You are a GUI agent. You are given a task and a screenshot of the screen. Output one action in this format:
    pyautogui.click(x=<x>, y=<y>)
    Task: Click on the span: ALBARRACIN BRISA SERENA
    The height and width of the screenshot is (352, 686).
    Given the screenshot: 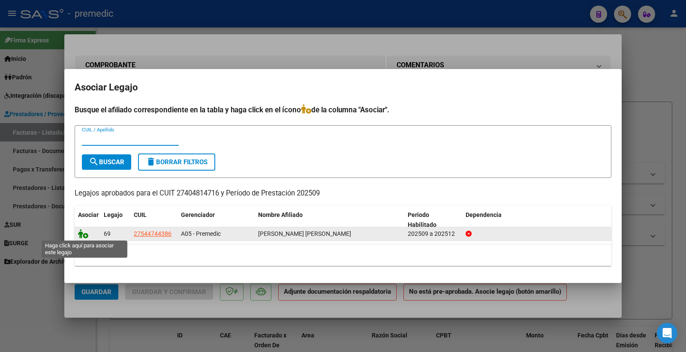 What is the action you would take?
    pyautogui.click(x=304, y=234)
    